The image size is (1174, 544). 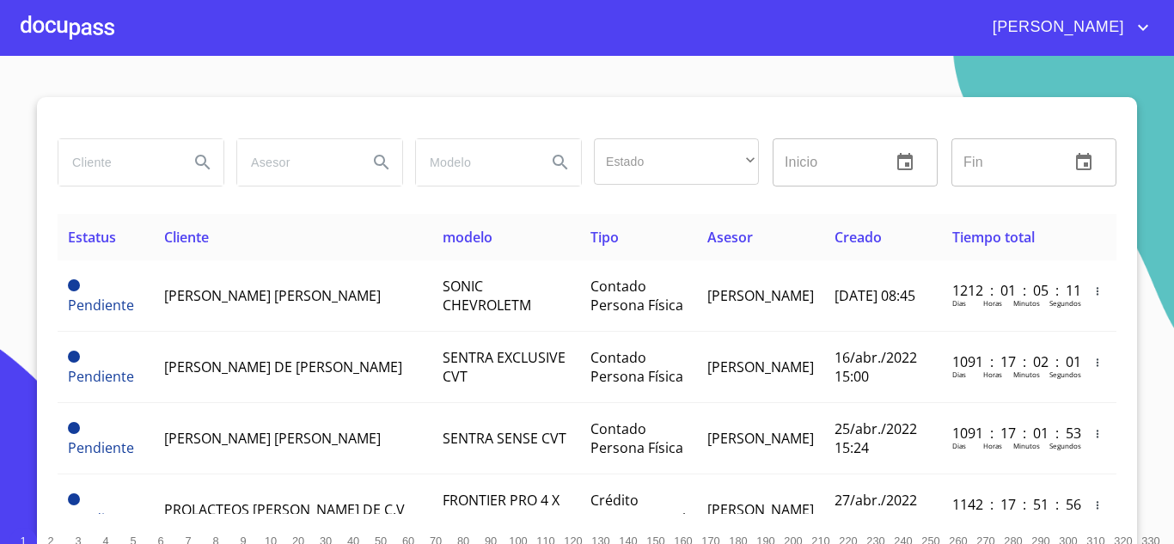 What do you see at coordinates (486, 296) in the screenshot?
I see `span: SONIC CHEVROLETM` at bounding box center [486, 296].